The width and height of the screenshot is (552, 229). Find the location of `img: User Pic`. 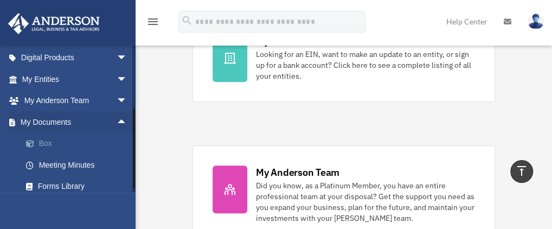

img: User Pic is located at coordinates (536, 21).